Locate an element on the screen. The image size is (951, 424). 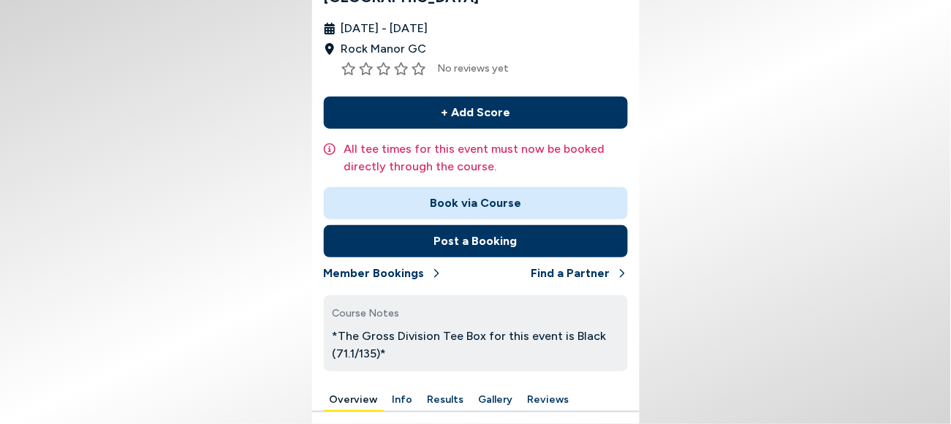
div: Manage your account is located at coordinates (476, 400).